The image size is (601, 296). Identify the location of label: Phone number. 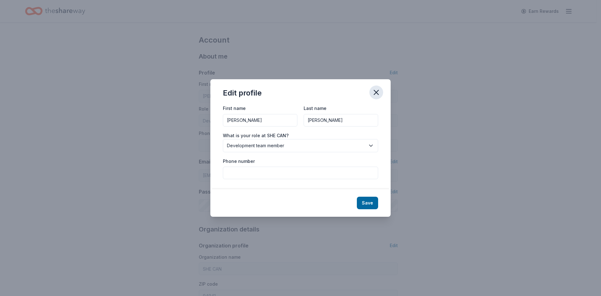
(239, 161).